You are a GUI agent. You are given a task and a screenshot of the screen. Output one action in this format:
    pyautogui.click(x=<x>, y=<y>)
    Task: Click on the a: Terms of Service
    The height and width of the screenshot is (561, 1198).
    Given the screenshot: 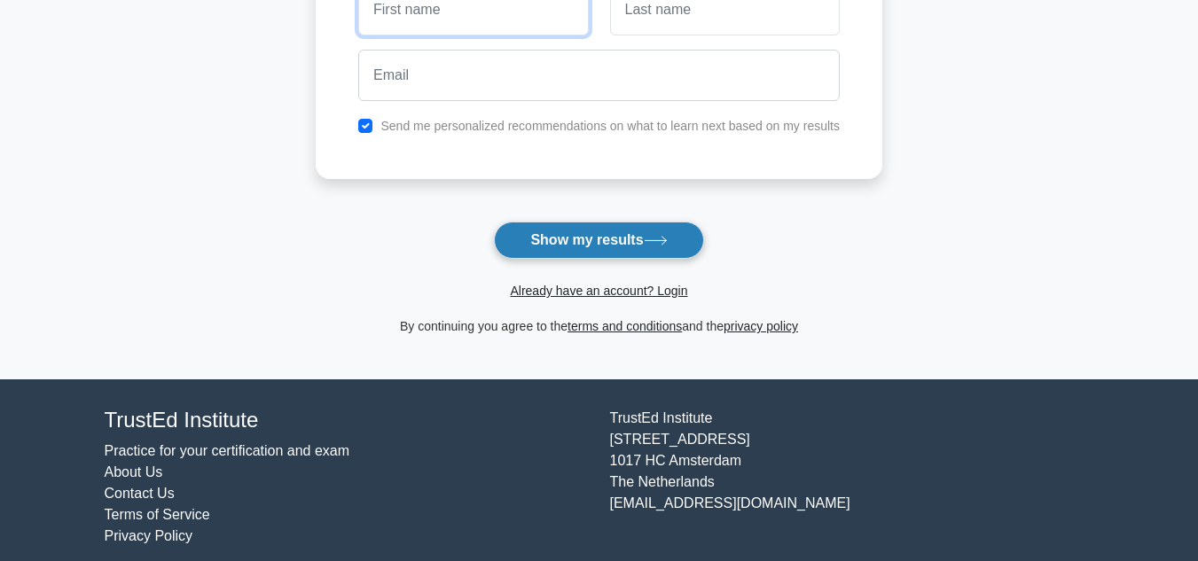 What is the action you would take?
    pyautogui.click(x=157, y=514)
    